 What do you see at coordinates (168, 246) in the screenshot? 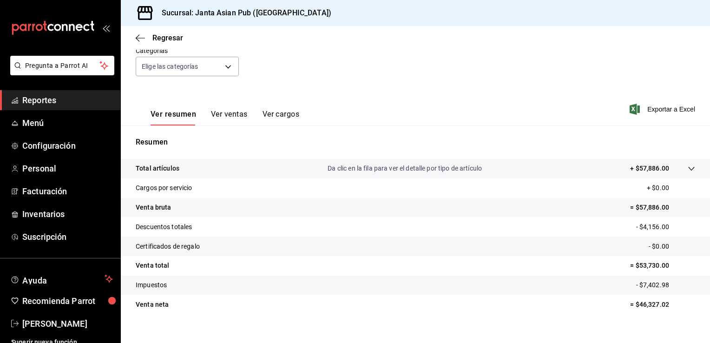
I see `p: Certificados de regalo` at bounding box center [168, 246].